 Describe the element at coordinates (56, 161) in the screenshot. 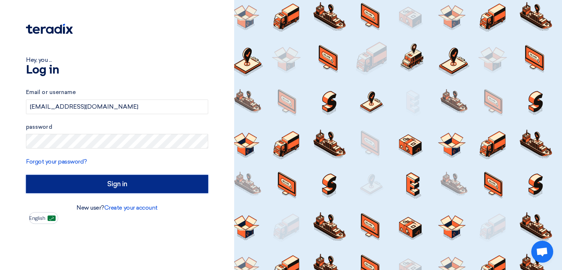

I see `font: Forgot your password?` at that location.